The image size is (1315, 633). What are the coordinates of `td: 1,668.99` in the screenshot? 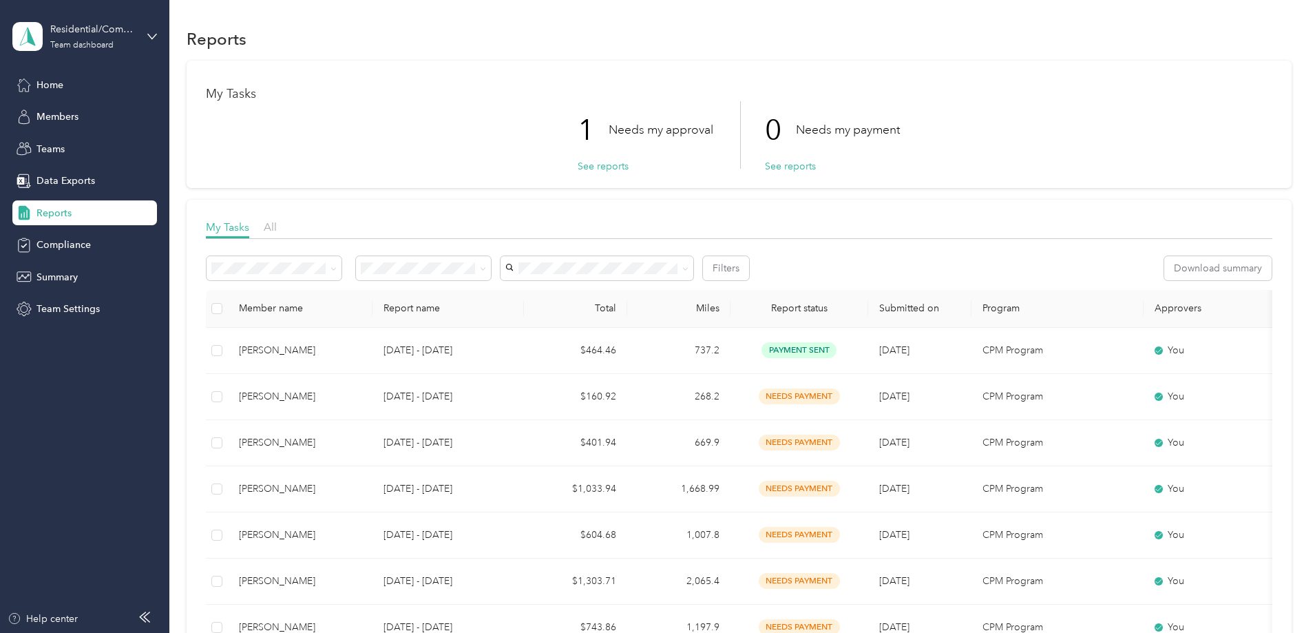 It's located at (679, 489).